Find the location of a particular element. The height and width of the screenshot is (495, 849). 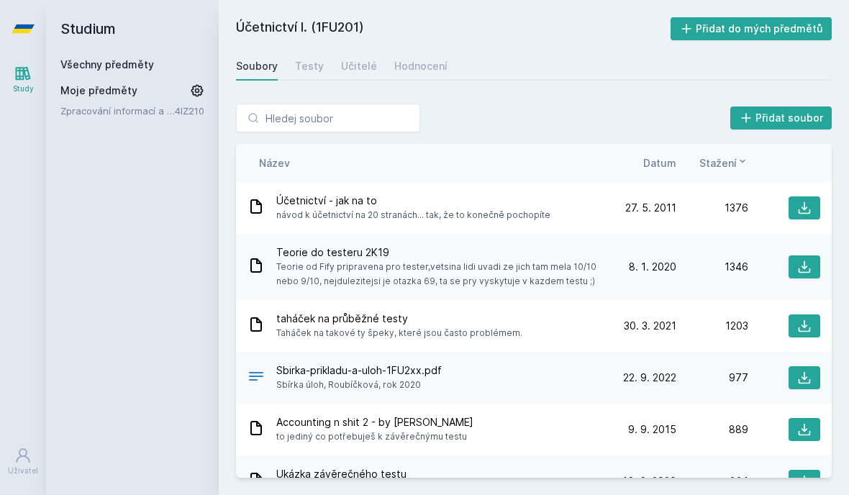

h2: Účetnictví I. (1FU201) is located at coordinates (453, 29).